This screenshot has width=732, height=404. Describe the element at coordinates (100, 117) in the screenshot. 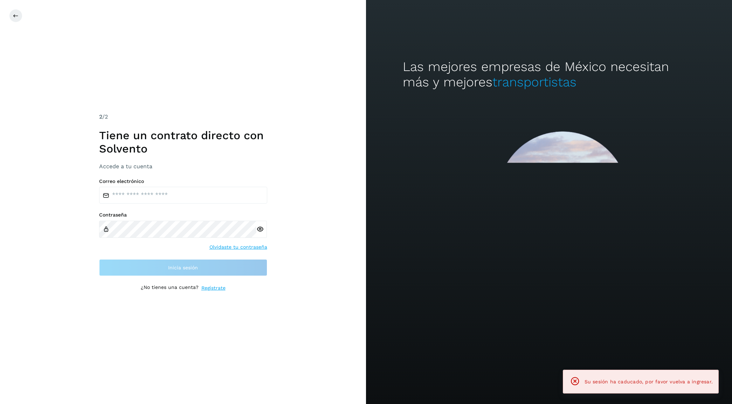

I see `span: 2` at that location.